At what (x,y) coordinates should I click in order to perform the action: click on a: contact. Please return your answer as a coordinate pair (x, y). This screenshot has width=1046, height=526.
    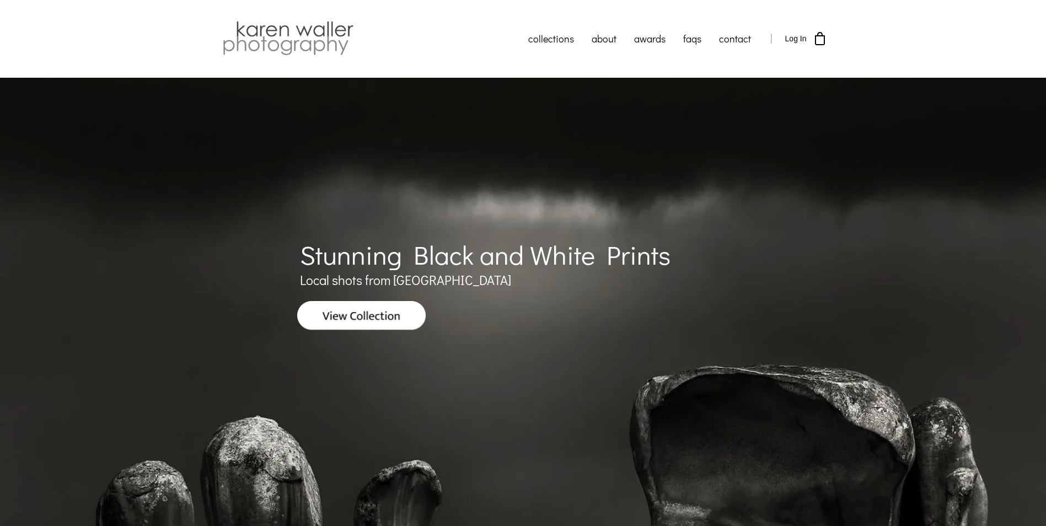
    Looking at the image, I should click on (735, 39).